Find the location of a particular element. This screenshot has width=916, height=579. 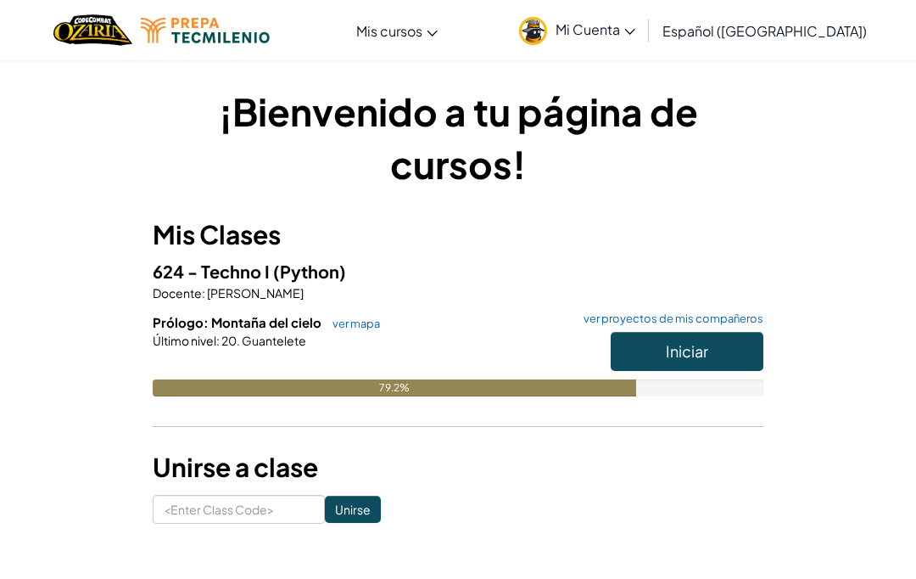

a: Ozaria by CodeCombat logo is located at coordinates (92, 30).